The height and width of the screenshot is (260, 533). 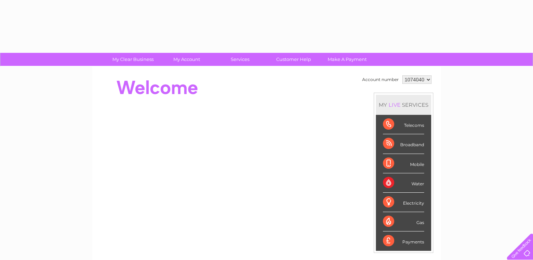 I want to click on div: Electricity, so click(x=403, y=202).